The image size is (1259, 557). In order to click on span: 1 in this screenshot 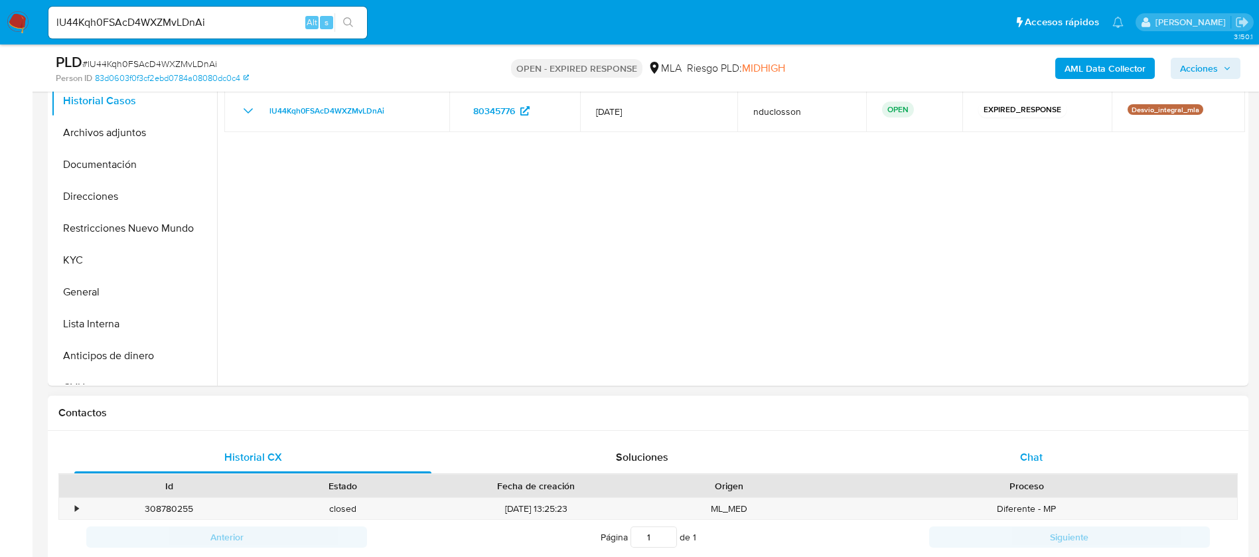, I will do `click(694, 537)`.